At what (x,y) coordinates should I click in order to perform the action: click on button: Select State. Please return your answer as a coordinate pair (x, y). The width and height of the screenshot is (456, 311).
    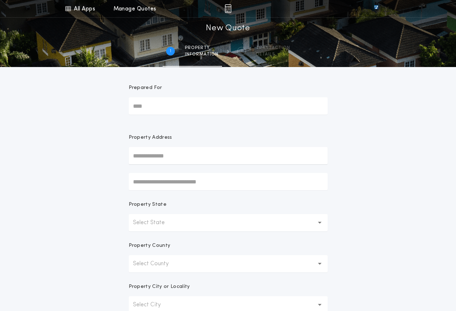
    Looking at the image, I should click on (228, 223).